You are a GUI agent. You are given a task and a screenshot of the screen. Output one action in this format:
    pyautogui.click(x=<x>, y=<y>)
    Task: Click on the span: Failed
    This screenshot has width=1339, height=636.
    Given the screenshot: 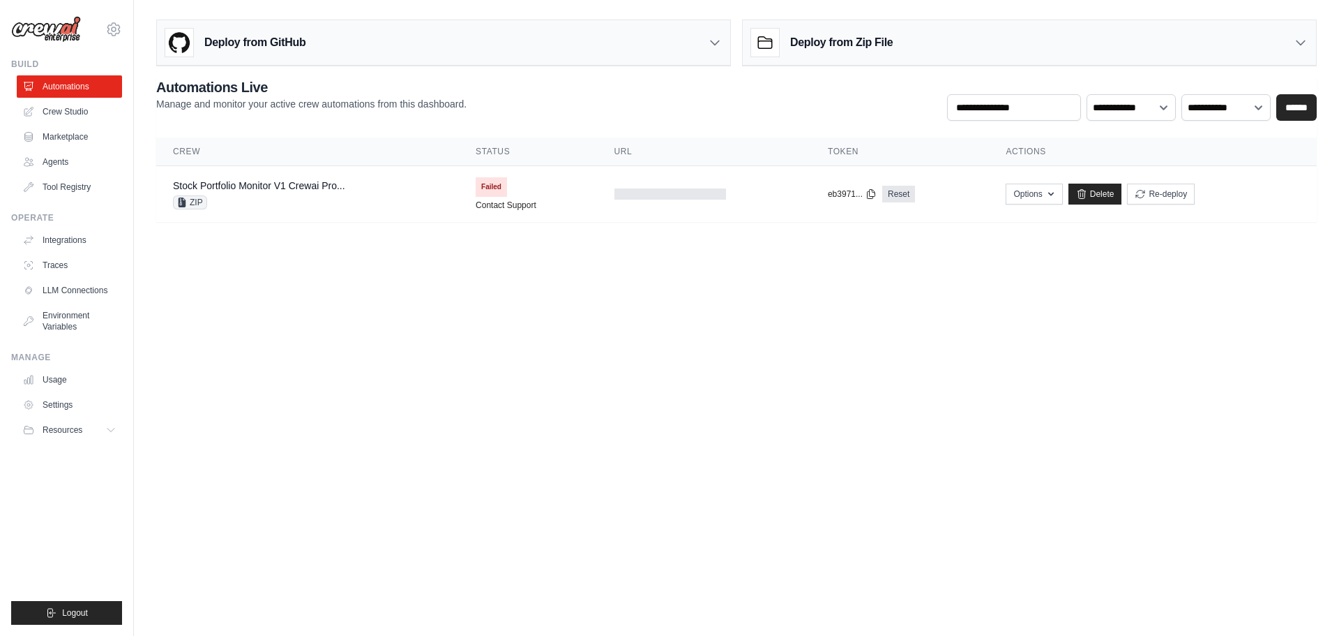 What is the action you would take?
    pyautogui.click(x=491, y=187)
    